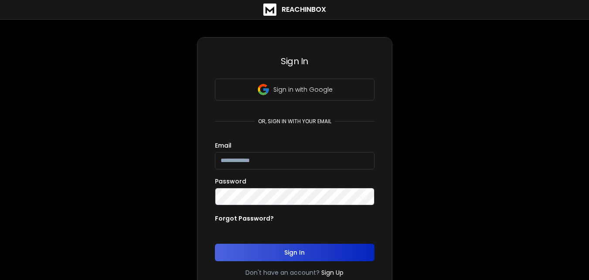  Describe the element at coordinates (223, 145) in the screenshot. I see `label: Email` at that location.